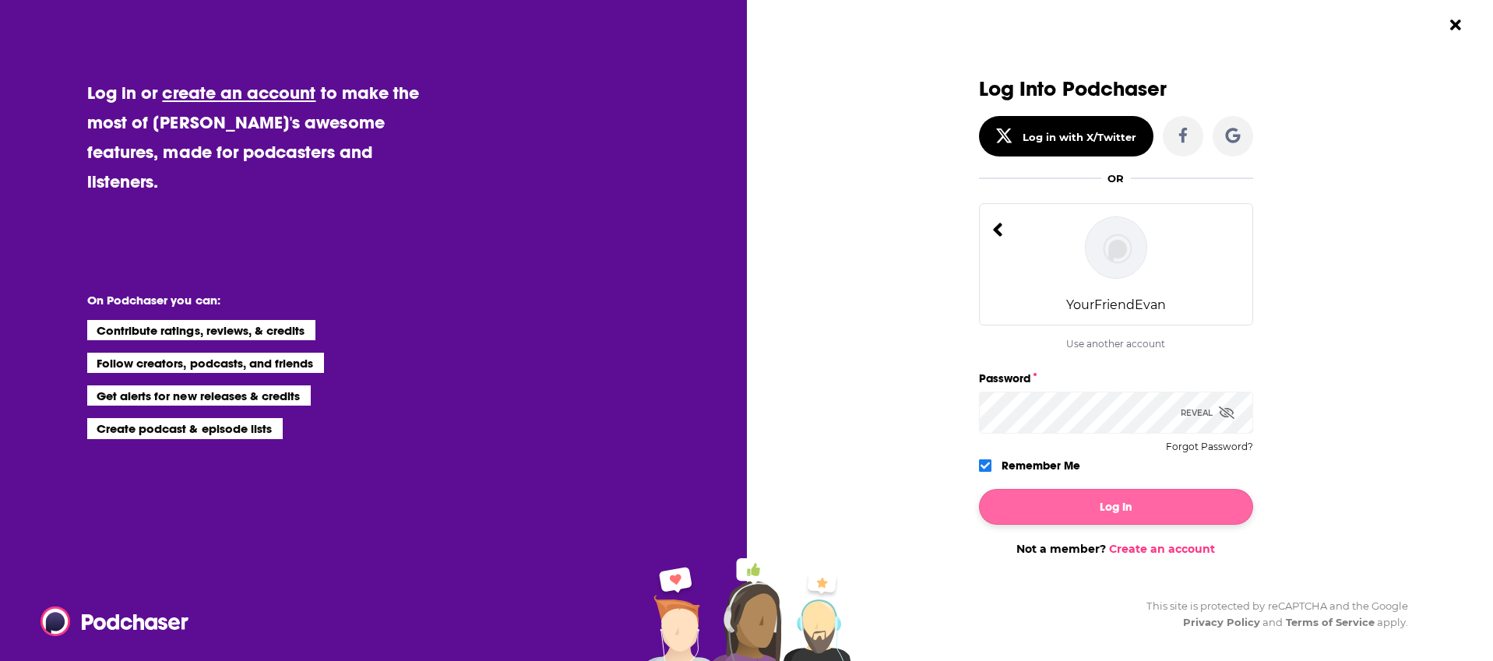  What do you see at coordinates (1115, 178) in the screenshot?
I see `div: OR` at bounding box center [1115, 178].